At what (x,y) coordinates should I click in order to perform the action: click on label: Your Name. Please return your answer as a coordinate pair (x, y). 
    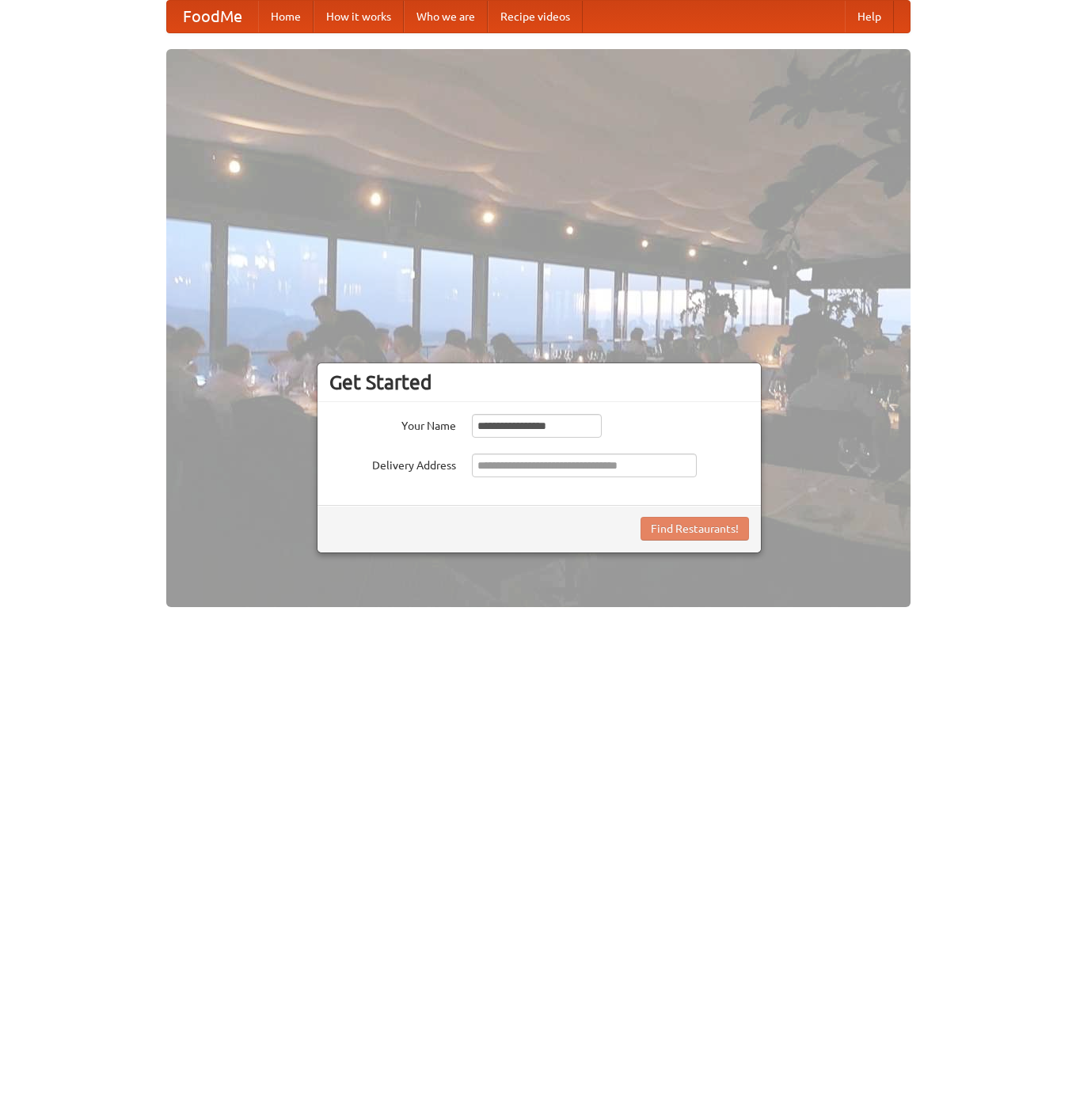
    Looking at the image, I should click on (393, 424).